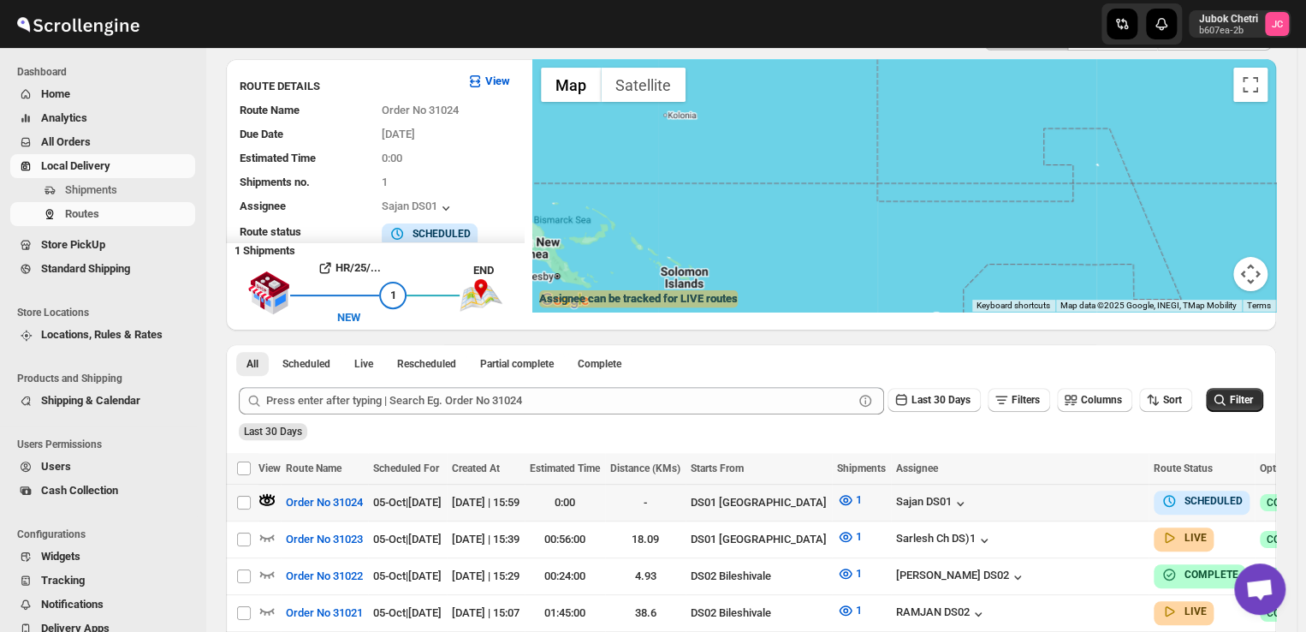 The image size is (1306, 632). What do you see at coordinates (942, 614) in the screenshot?
I see `button: RAMJAN DS02` at bounding box center [942, 614].